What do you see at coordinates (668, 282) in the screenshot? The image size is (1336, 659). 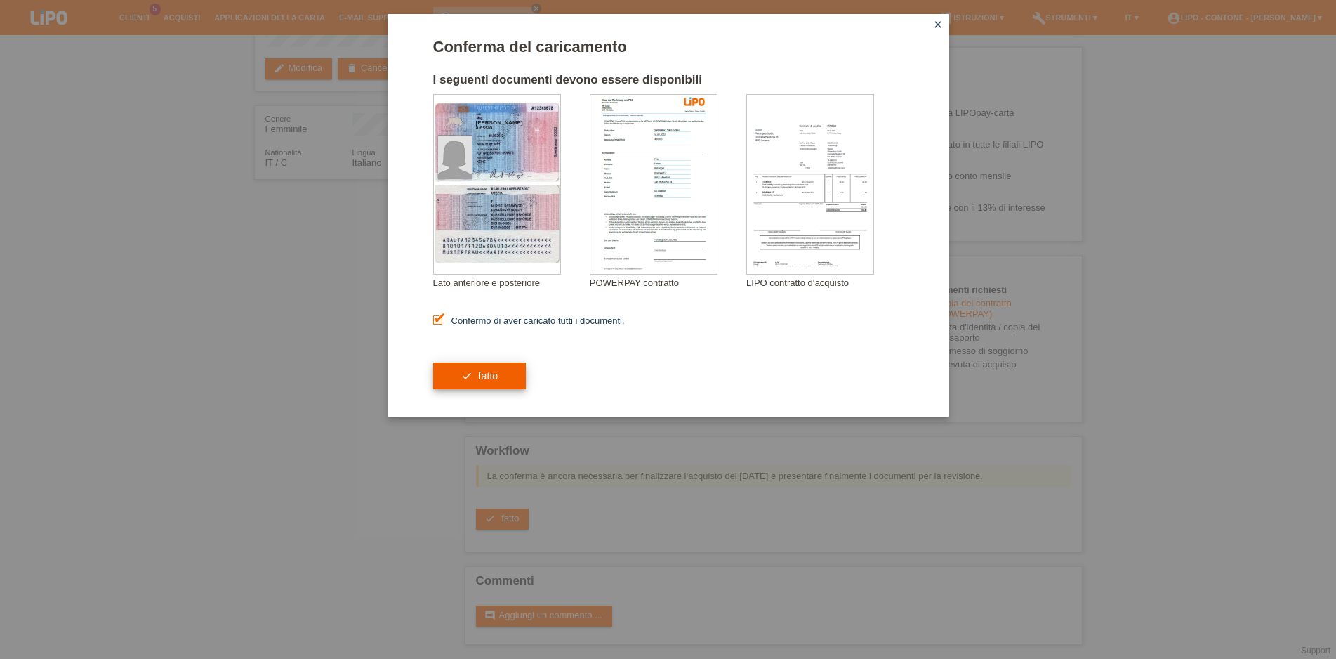 I see `div: POWERPAY contratto` at bounding box center [668, 282].